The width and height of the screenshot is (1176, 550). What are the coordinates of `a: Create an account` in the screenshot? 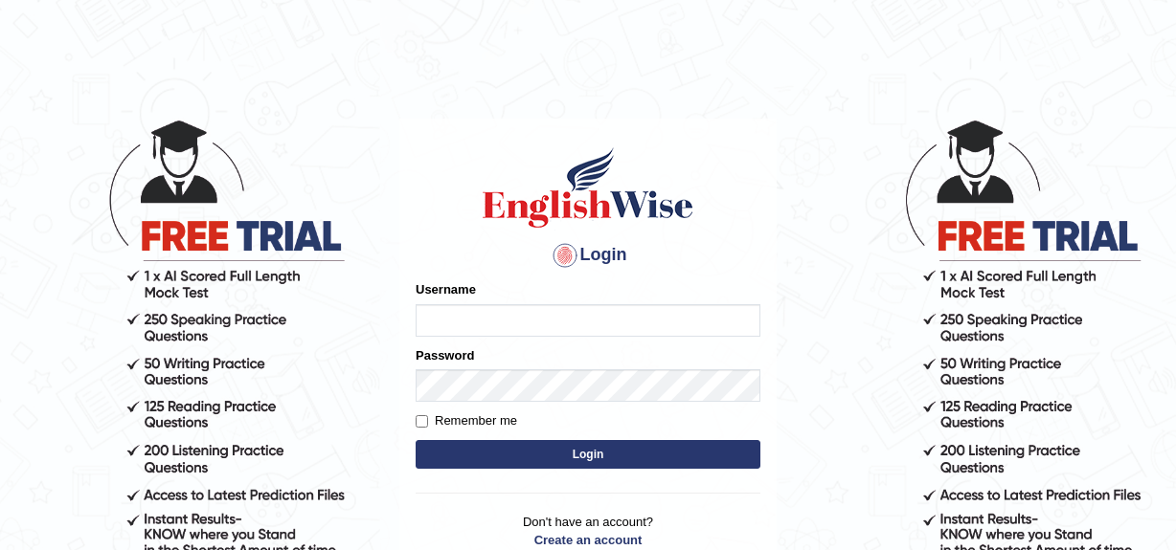 It's located at (588, 540).